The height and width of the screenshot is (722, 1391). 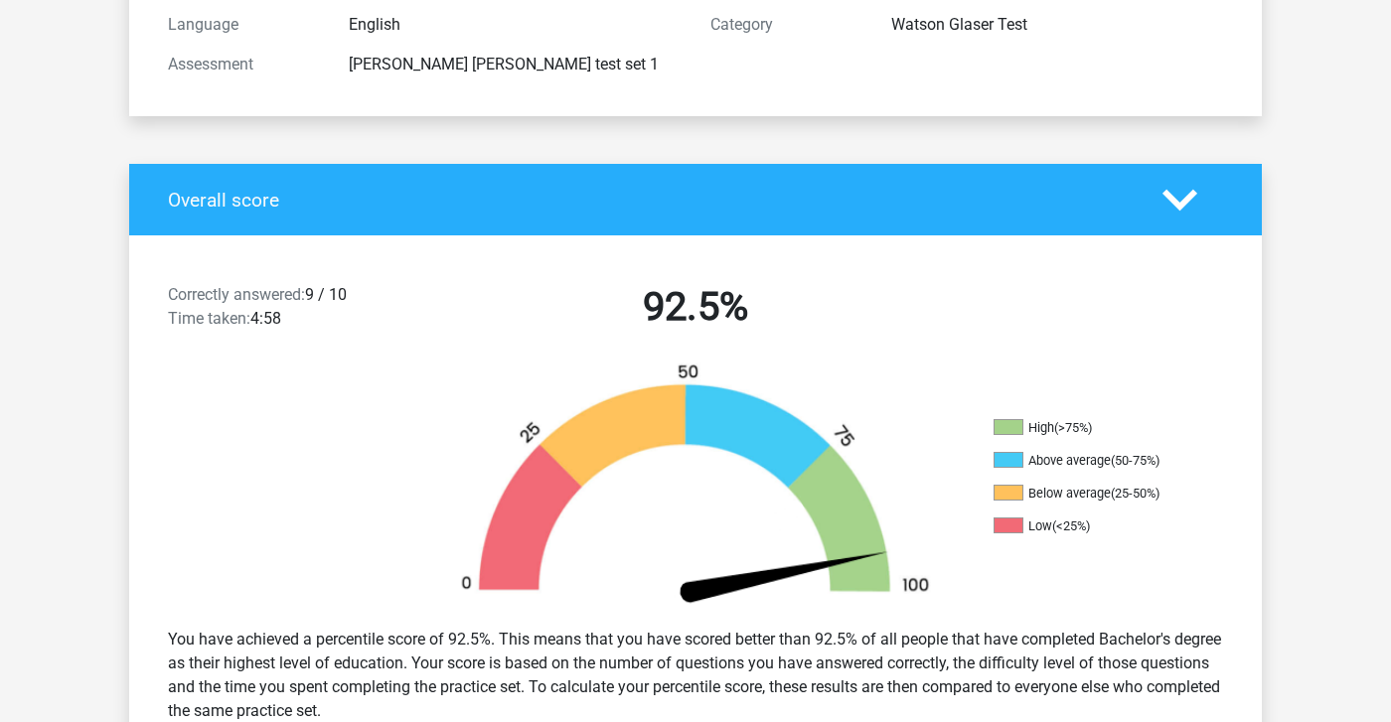 What do you see at coordinates (288, 311) in the screenshot?
I see `div: 9 / 10 4:58` at bounding box center [288, 311].